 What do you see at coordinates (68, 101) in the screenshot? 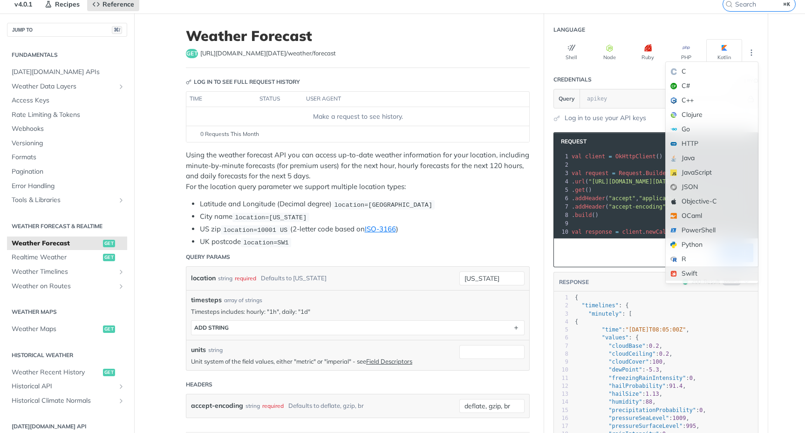
I see `span: Access Keys` at bounding box center [68, 101].